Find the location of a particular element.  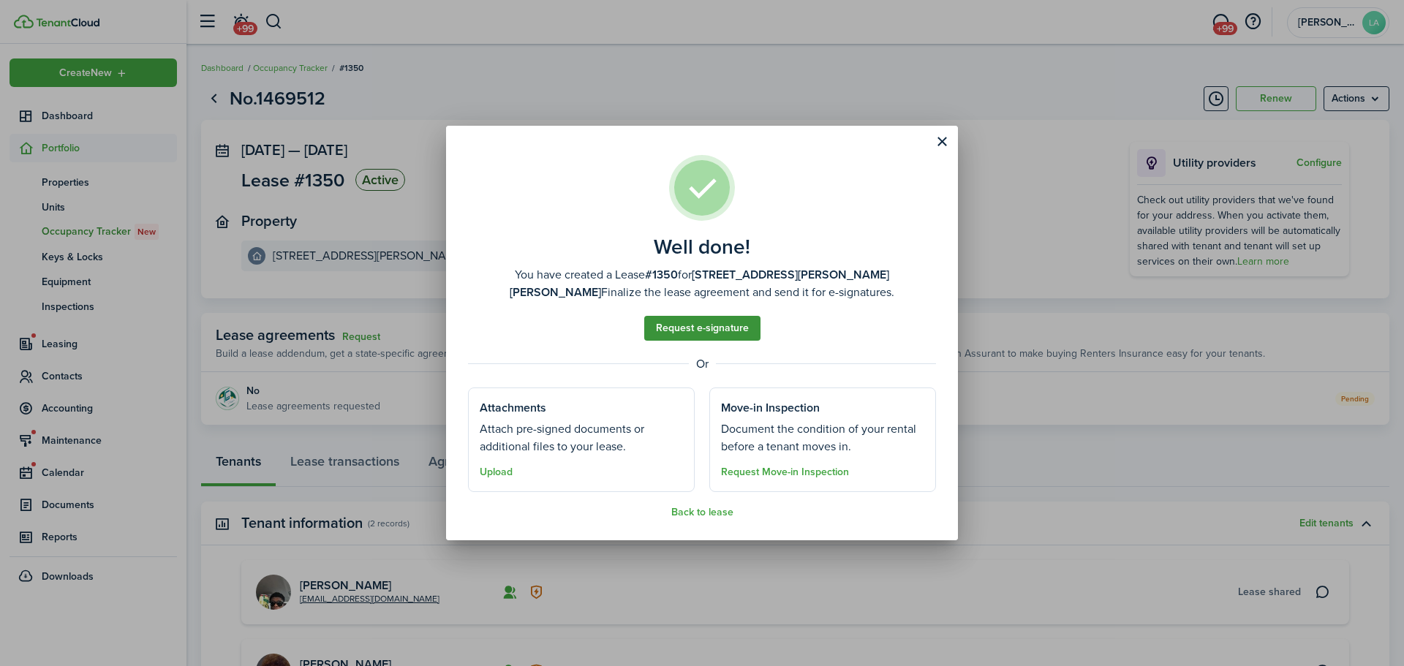

well-done-description: You have created a Lease for Finalize the lease agreement and send it for e-signatures. is located at coordinates (702, 284).